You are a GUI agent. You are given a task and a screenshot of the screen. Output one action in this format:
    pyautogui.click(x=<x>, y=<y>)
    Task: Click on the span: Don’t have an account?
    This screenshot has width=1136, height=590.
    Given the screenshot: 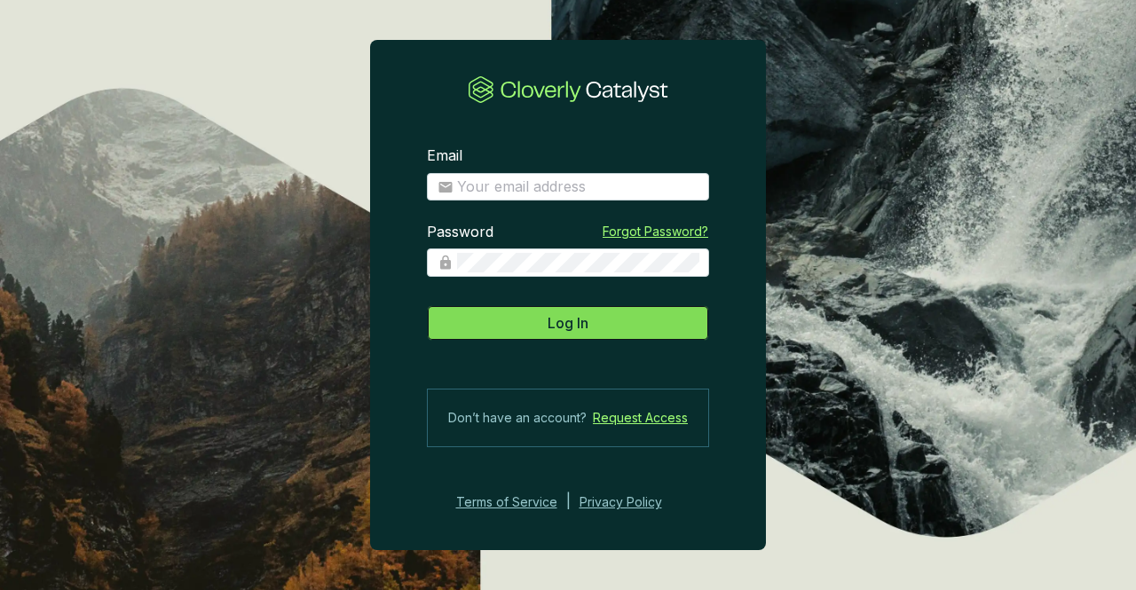 What is the action you would take?
    pyautogui.click(x=517, y=418)
    